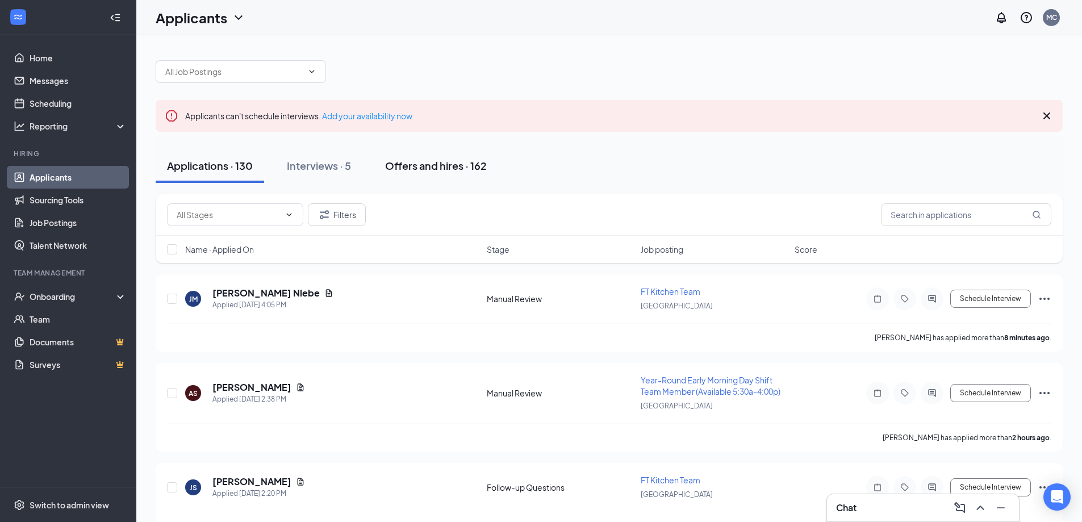 The width and height of the screenshot is (1082, 522). Describe the element at coordinates (78, 319) in the screenshot. I see `a: Team` at that location.